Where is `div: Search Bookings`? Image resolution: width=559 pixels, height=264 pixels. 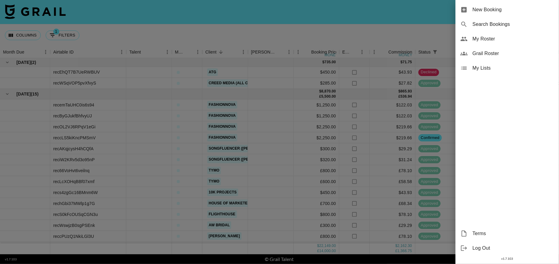 div: Search Bookings is located at coordinates (507, 24).